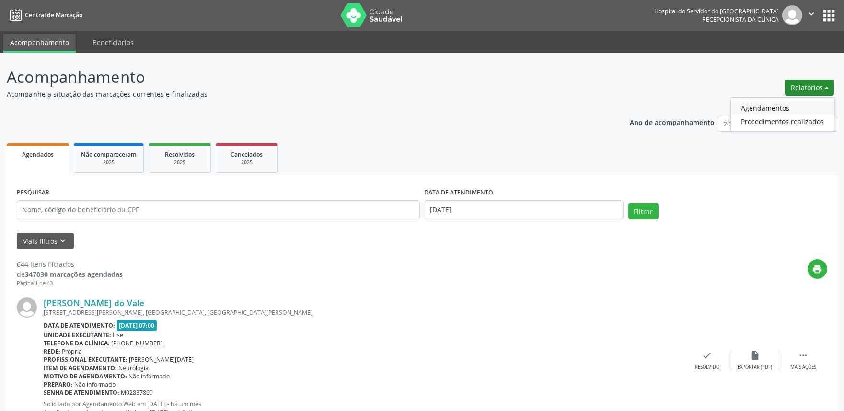 Image resolution: width=844 pixels, height=411 pixels. I want to click on a: Acompanhamento, so click(39, 43).